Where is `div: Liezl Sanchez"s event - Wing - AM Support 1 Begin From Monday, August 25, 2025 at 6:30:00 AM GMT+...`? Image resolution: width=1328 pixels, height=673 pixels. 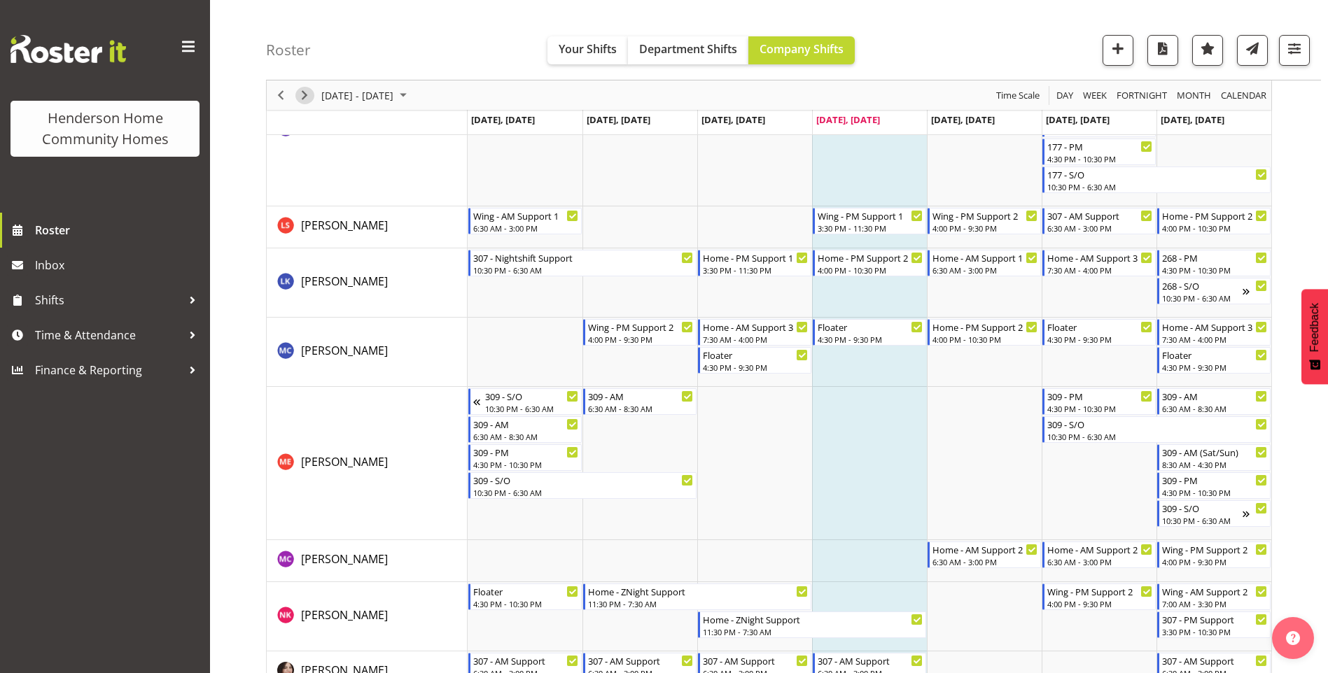 div: Liezl Sanchez"s event - Wing - AM Support 1 Begin From Monday, August 25, 2025 at 6:30:00 AM GMT+... is located at coordinates (525, 221).